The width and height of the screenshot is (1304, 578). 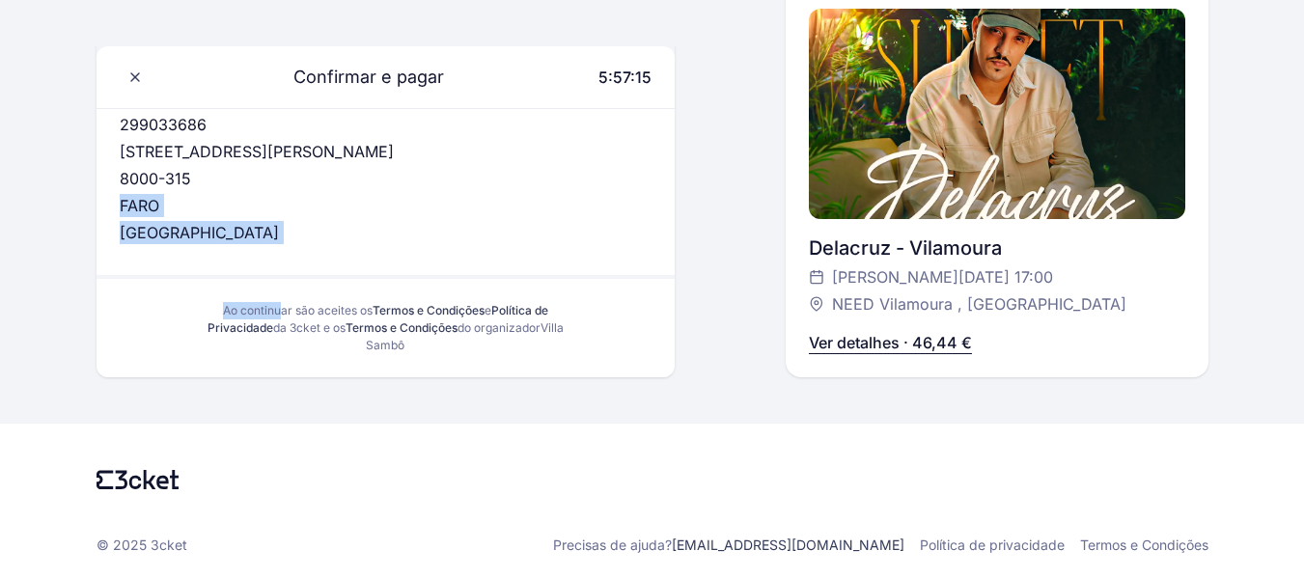 I want to click on p: © 2025 3cket, so click(x=142, y=546).